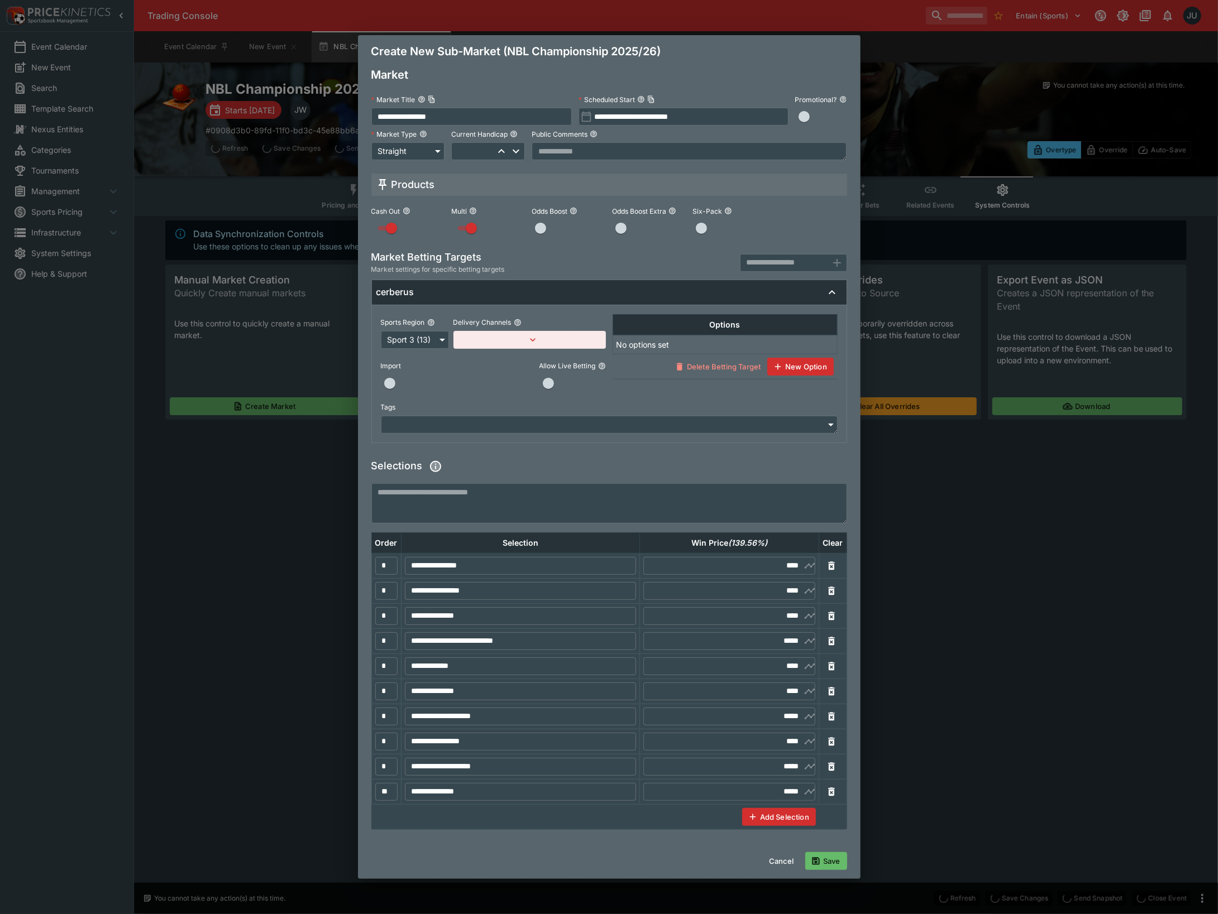 Image resolution: width=1218 pixels, height=914 pixels. What do you see at coordinates (518, 323) in the screenshot?
I see `button: Delivery Channels` at bounding box center [518, 323].